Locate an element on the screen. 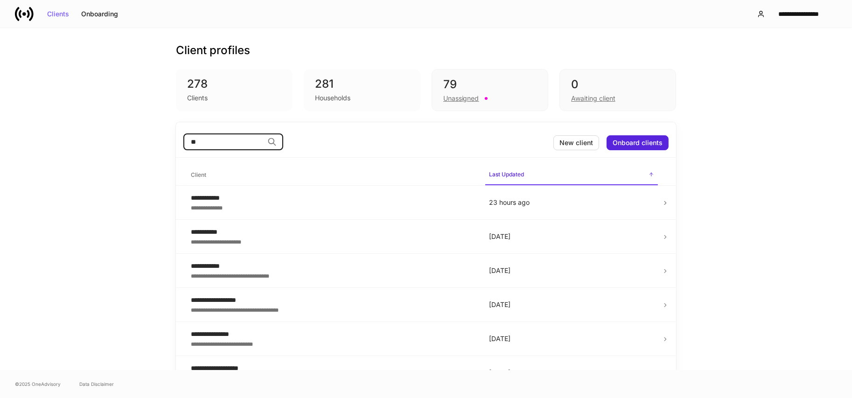  div: New client is located at coordinates (576, 143).